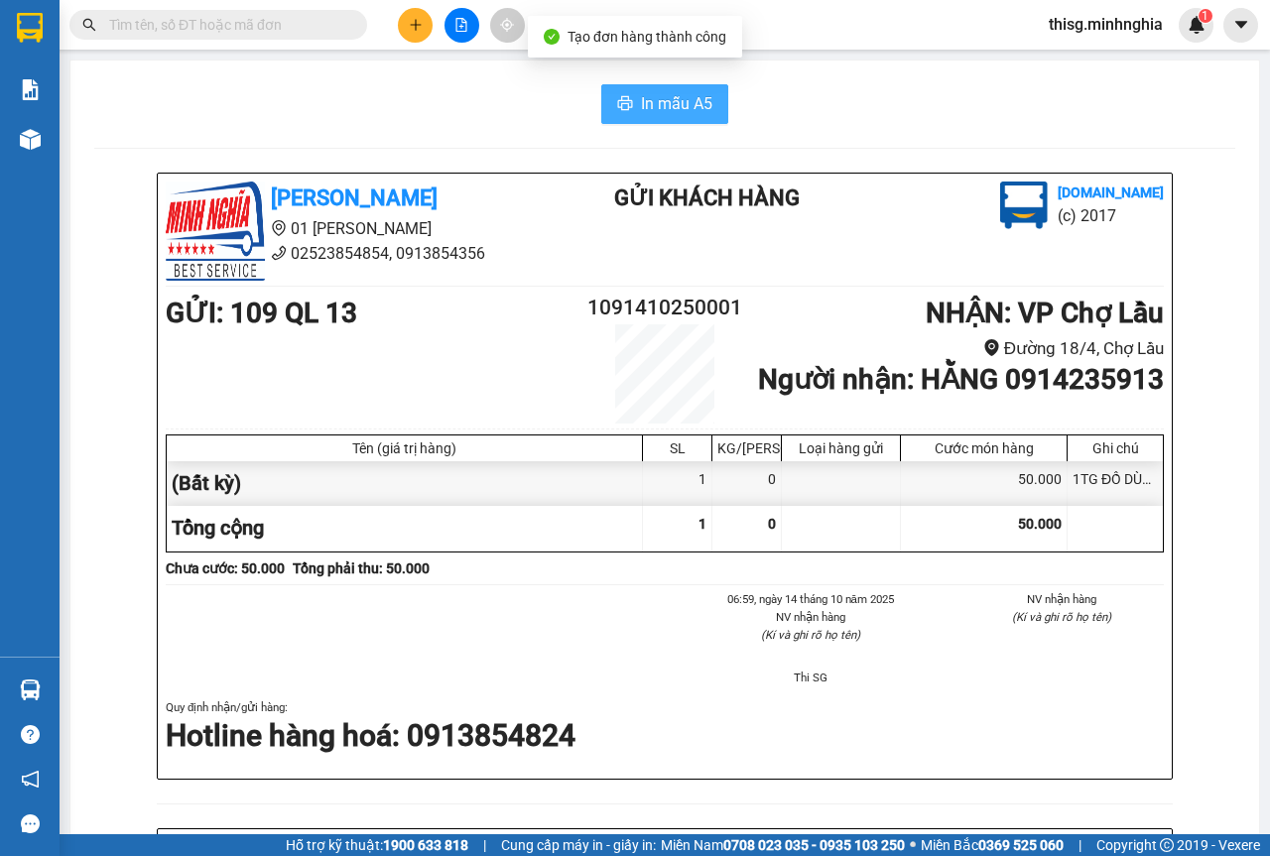 The image size is (1270, 856). Describe the element at coordinates (665, 307) in the screenshot. I see `h2: 1091410250001` at that location.